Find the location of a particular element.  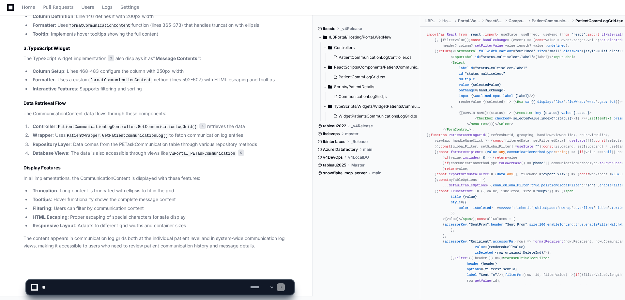

span: Scripts/PatientDetails is located at coordinates (354, 87).